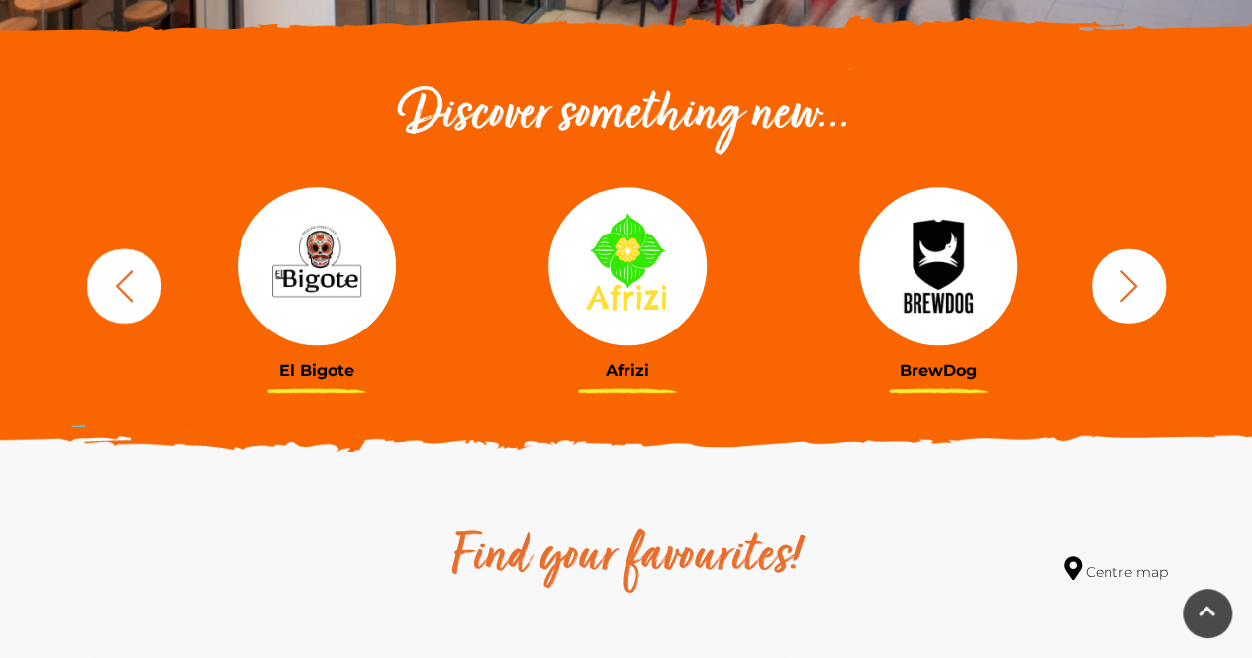 This screenshot has width=1252, height=658. Describe the element at coordinates (627, 370) in the screenshot. I see `h3: Afrizi` at that location.